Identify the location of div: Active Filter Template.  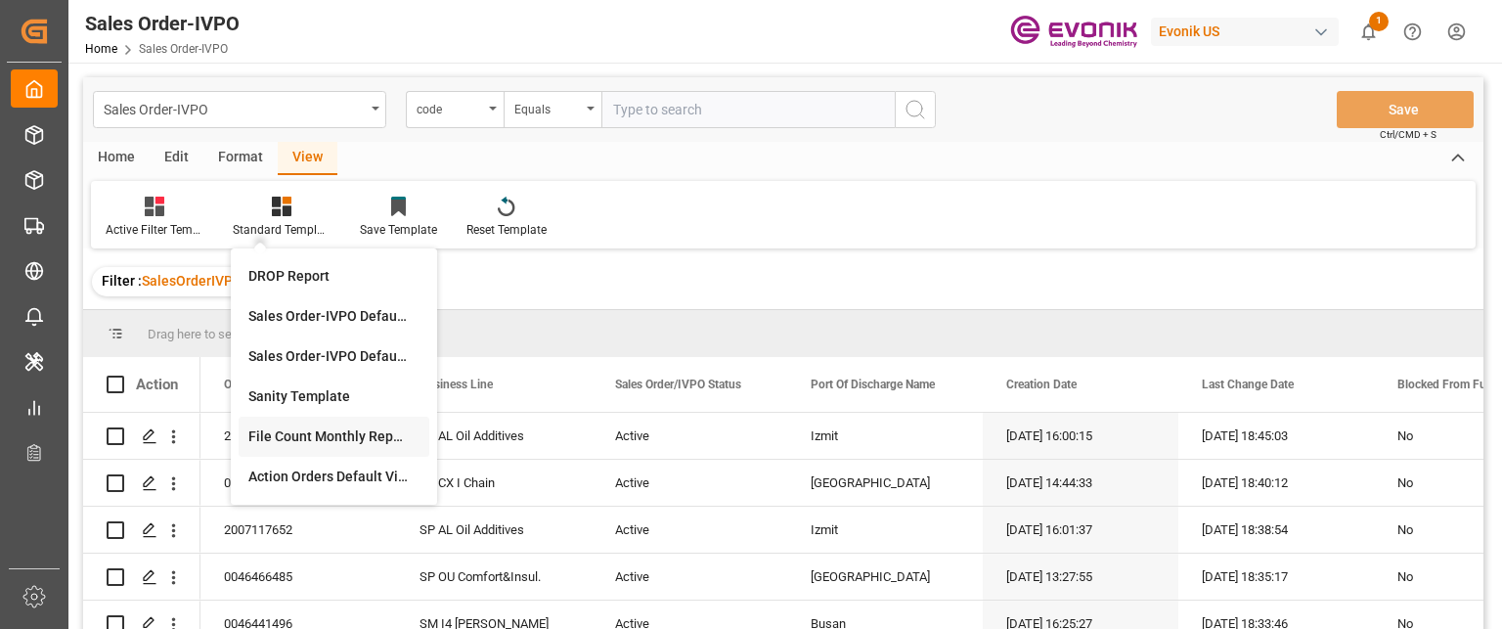
(154, 230).